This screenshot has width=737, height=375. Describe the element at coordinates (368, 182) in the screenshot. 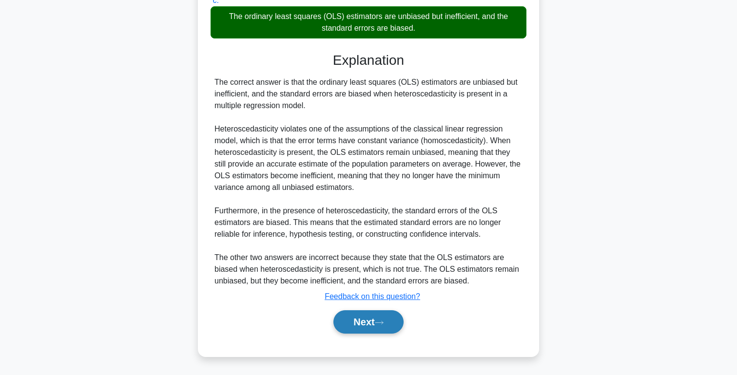

I see `div: The correct answer is that the ordinary least squares (OLS) estimators are unbiased but inefficie...` at that location.